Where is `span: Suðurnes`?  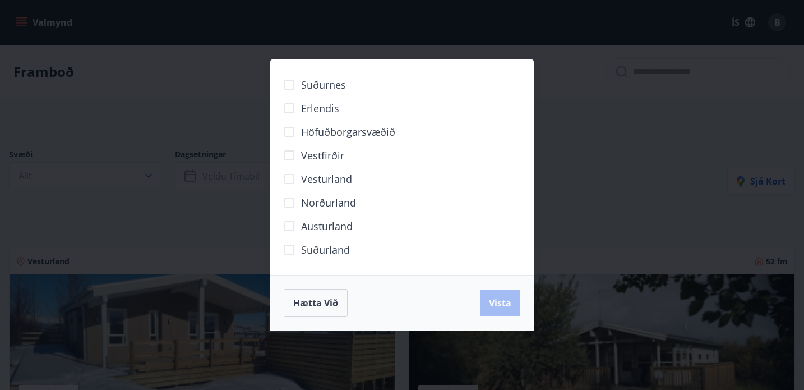 span: Suðurnes is located at coordinates (324, 85).